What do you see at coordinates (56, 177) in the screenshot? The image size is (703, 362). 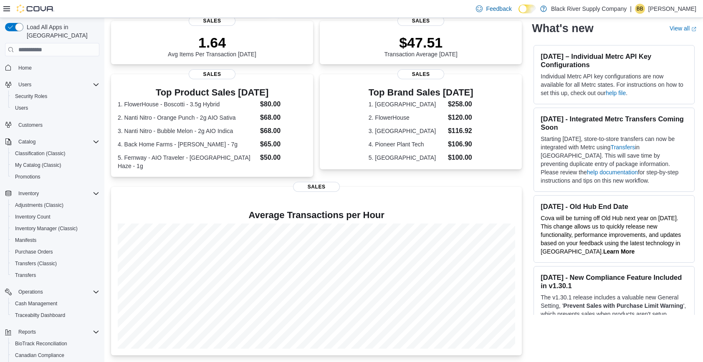 I see `button: Promotions` at bounding box center [56, 177].